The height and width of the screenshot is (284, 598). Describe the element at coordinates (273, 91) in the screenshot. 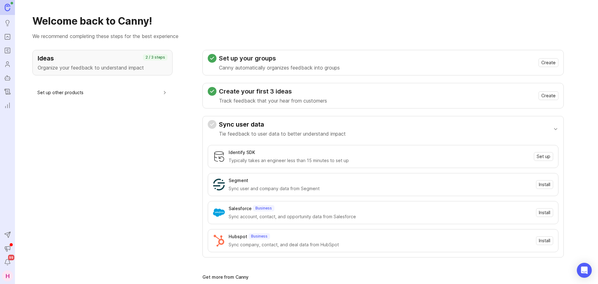

I see `h3: Create your first 3 ideas` at that location.